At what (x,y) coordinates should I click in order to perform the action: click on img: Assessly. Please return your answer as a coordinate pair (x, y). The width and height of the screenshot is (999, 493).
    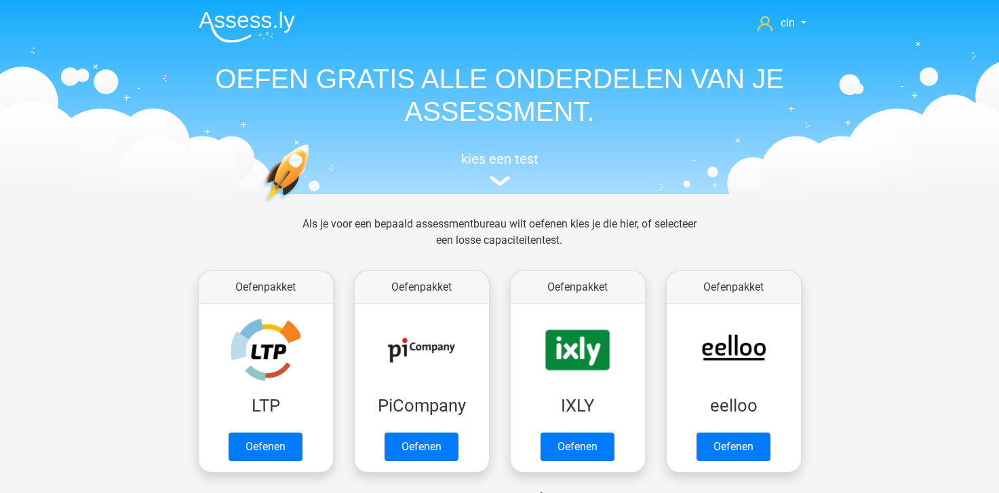
    Looking at the image, I should click on (247, 26).